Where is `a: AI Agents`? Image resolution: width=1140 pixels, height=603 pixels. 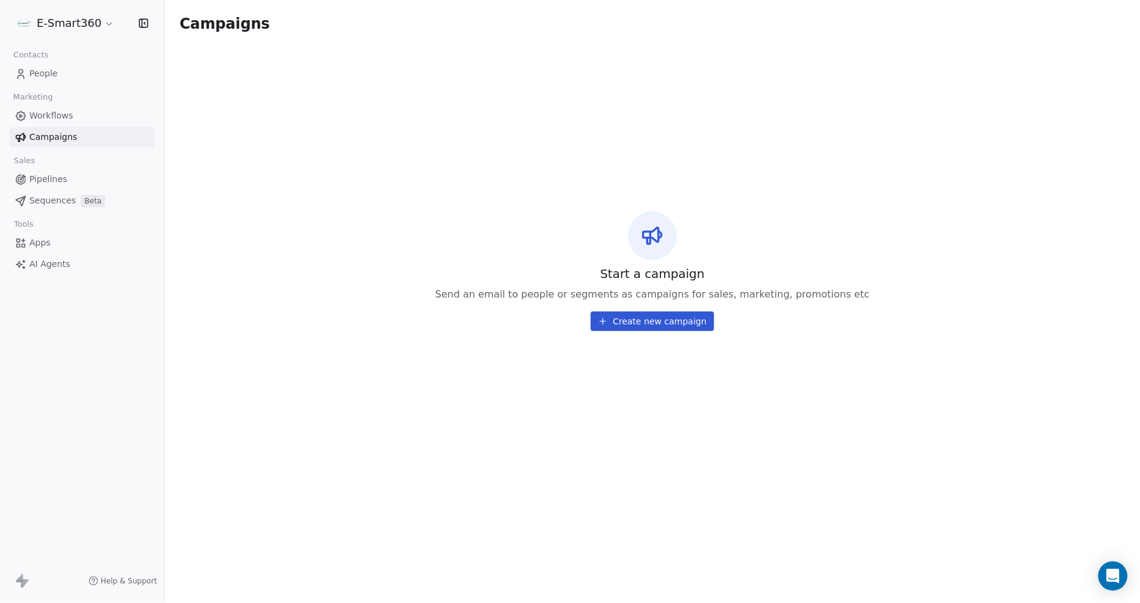 a: AI Agents is located at coordinates (82, 264).